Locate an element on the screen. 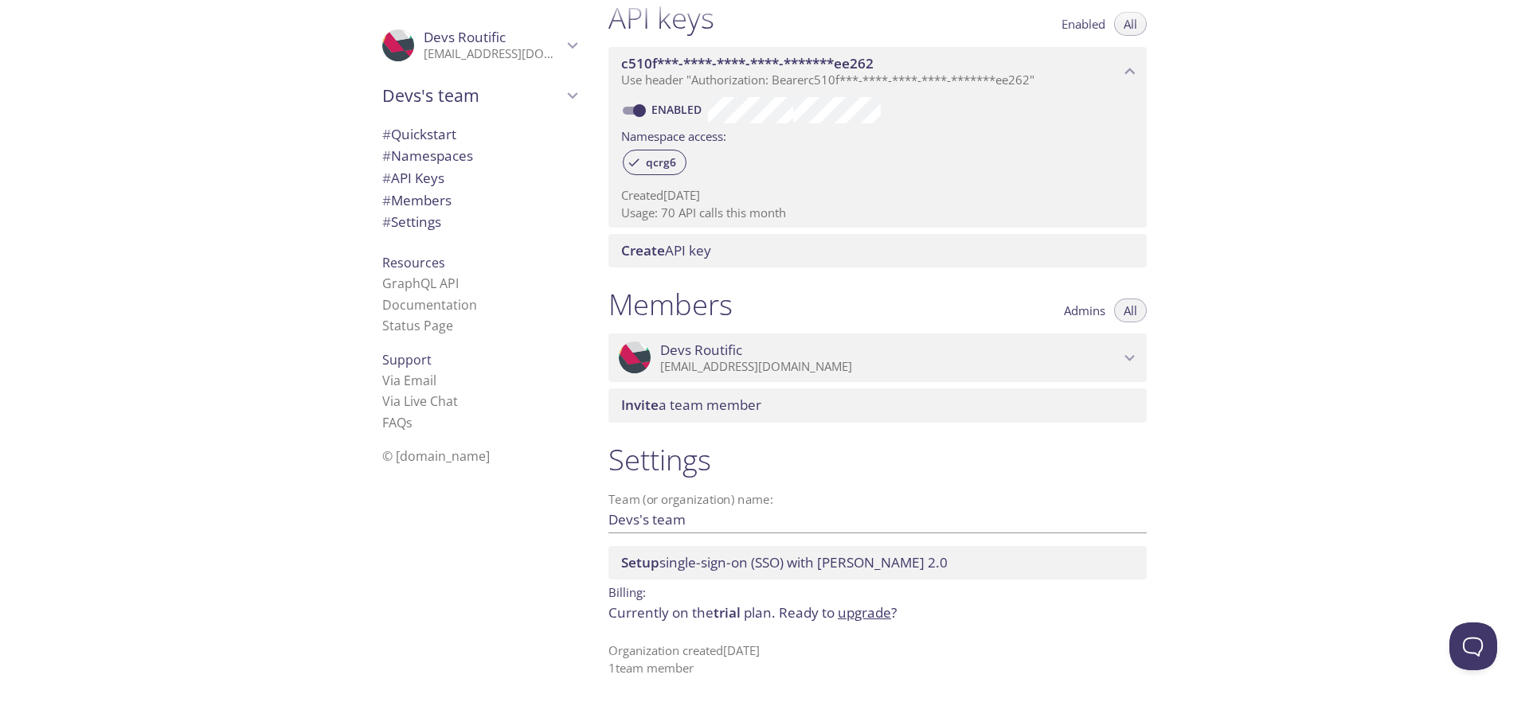  a: upgrade is located at coordinates (864, 612).